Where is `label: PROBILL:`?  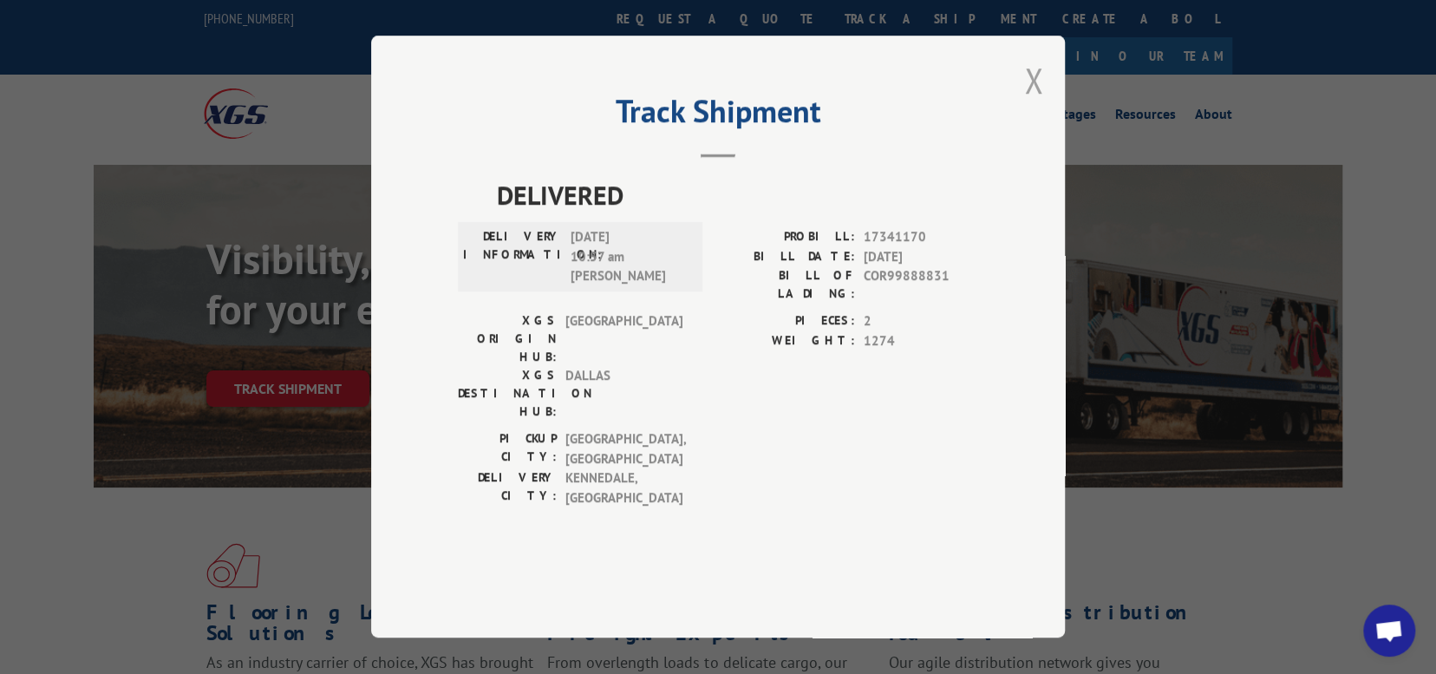
label: PROBILL: is located at coordinates (786, 238).